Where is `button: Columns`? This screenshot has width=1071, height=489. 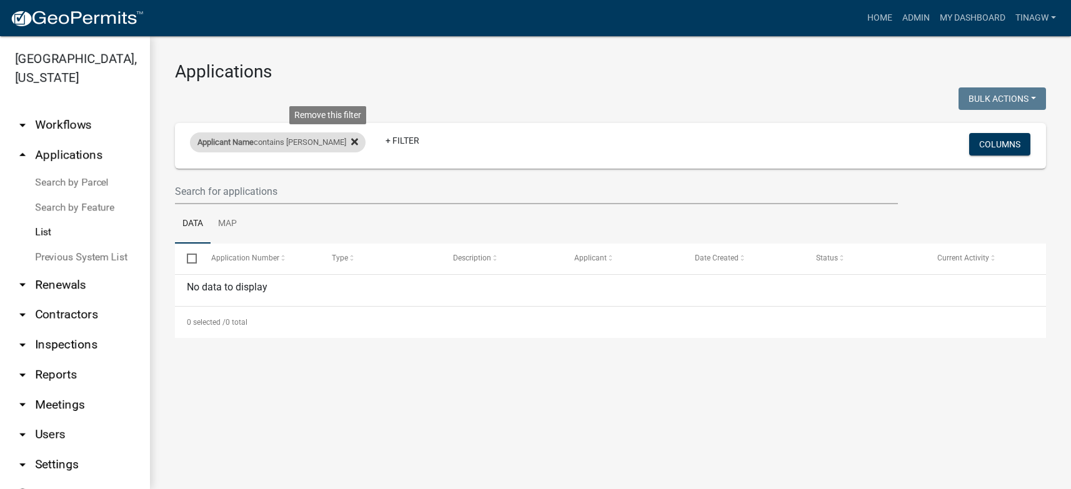
button: Columns is located at coordinates (1000, 144).